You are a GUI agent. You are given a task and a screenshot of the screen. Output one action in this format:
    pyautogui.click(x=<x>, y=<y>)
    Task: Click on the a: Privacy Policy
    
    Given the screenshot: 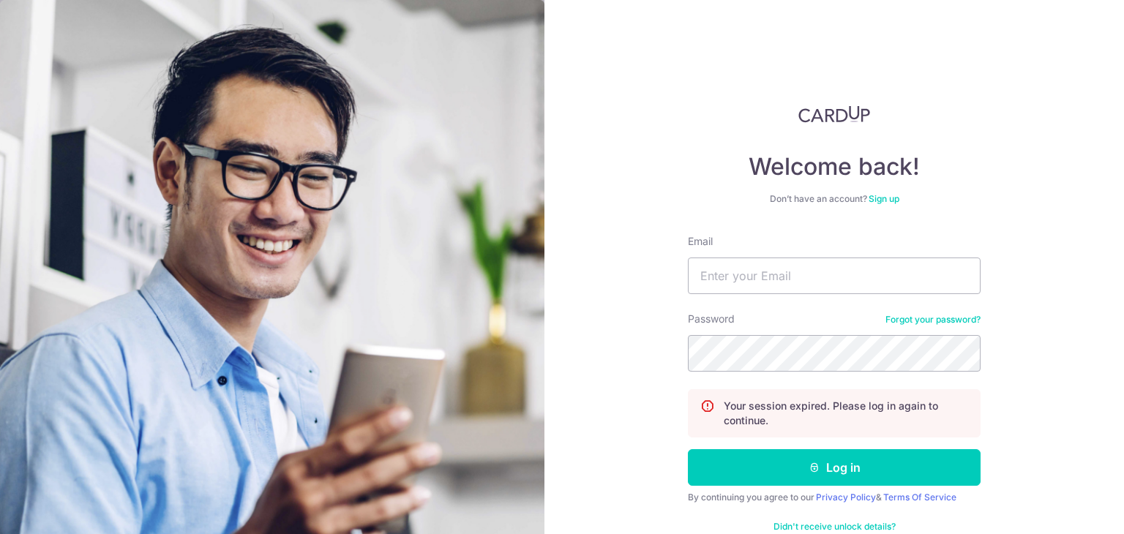 What is the action you would take?
    pyautogui.click(x=846, y=497)
    